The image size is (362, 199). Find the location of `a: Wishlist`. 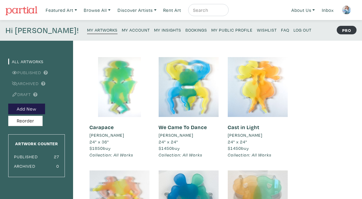

a: Wishlist is located at coordinates (267, 30).